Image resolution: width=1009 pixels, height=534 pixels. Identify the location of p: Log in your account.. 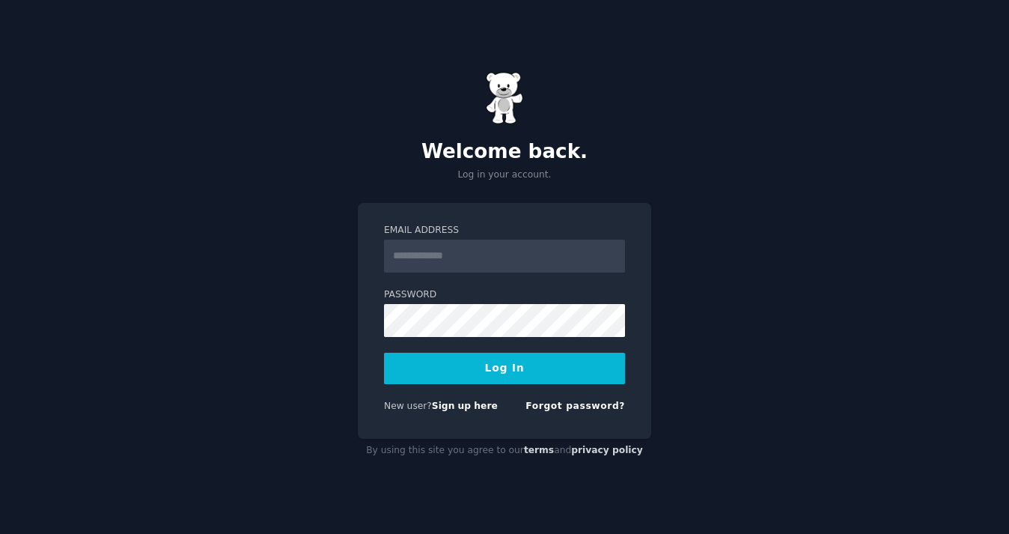
(505, 175).